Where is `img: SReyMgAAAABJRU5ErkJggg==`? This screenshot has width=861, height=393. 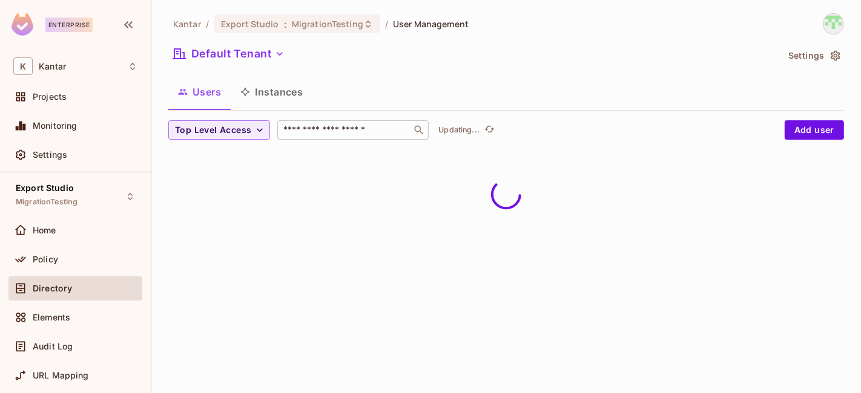 img: SReyMgAAAABJRU5ErkJggg== is located at coordinates (22, 24).